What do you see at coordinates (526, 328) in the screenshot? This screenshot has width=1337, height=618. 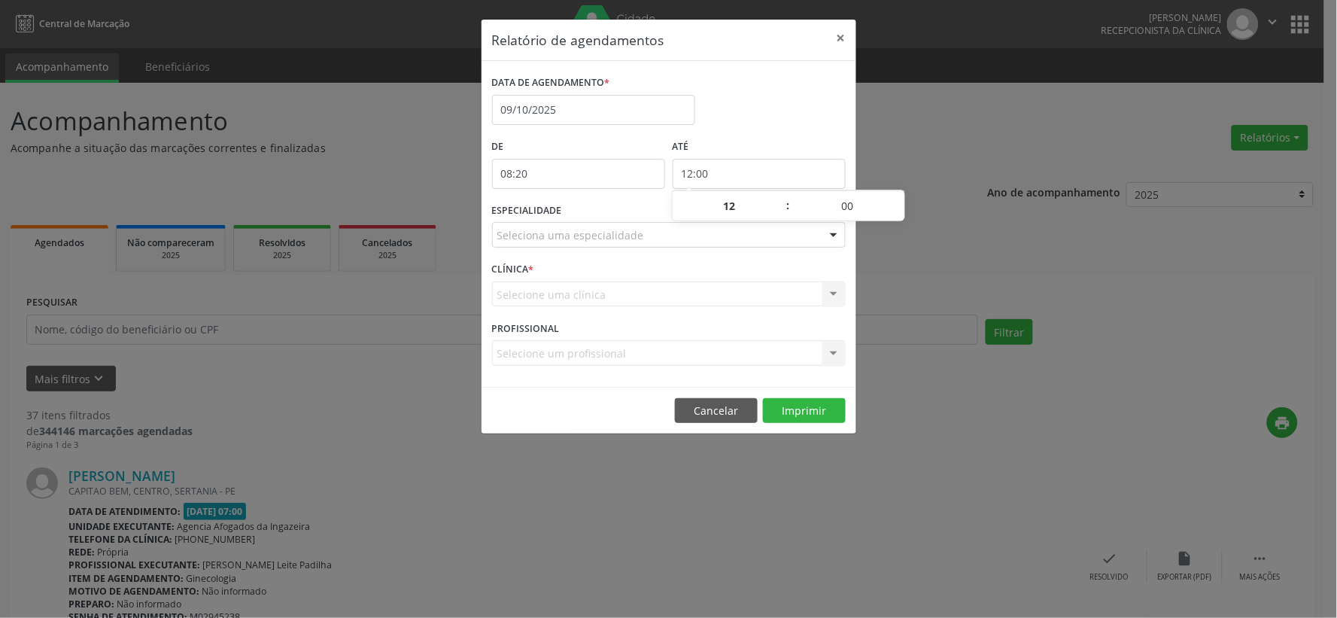 I see `label: PROFISSIONAL` at bounding box center [526, 328].